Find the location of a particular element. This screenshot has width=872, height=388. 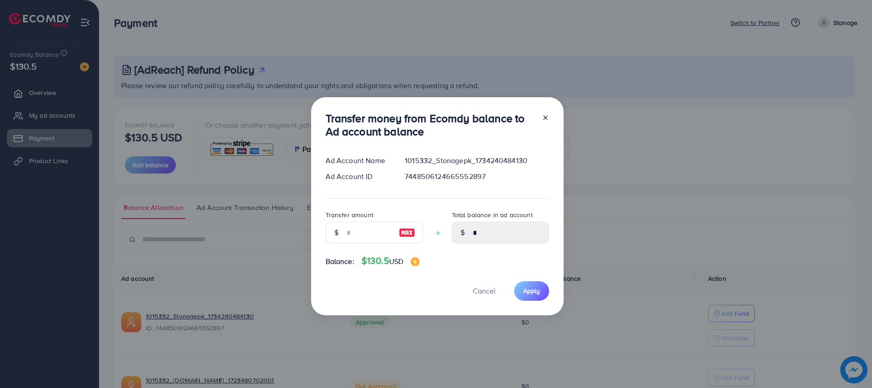

h4: $130.5 is located at coordinates (391, 261).